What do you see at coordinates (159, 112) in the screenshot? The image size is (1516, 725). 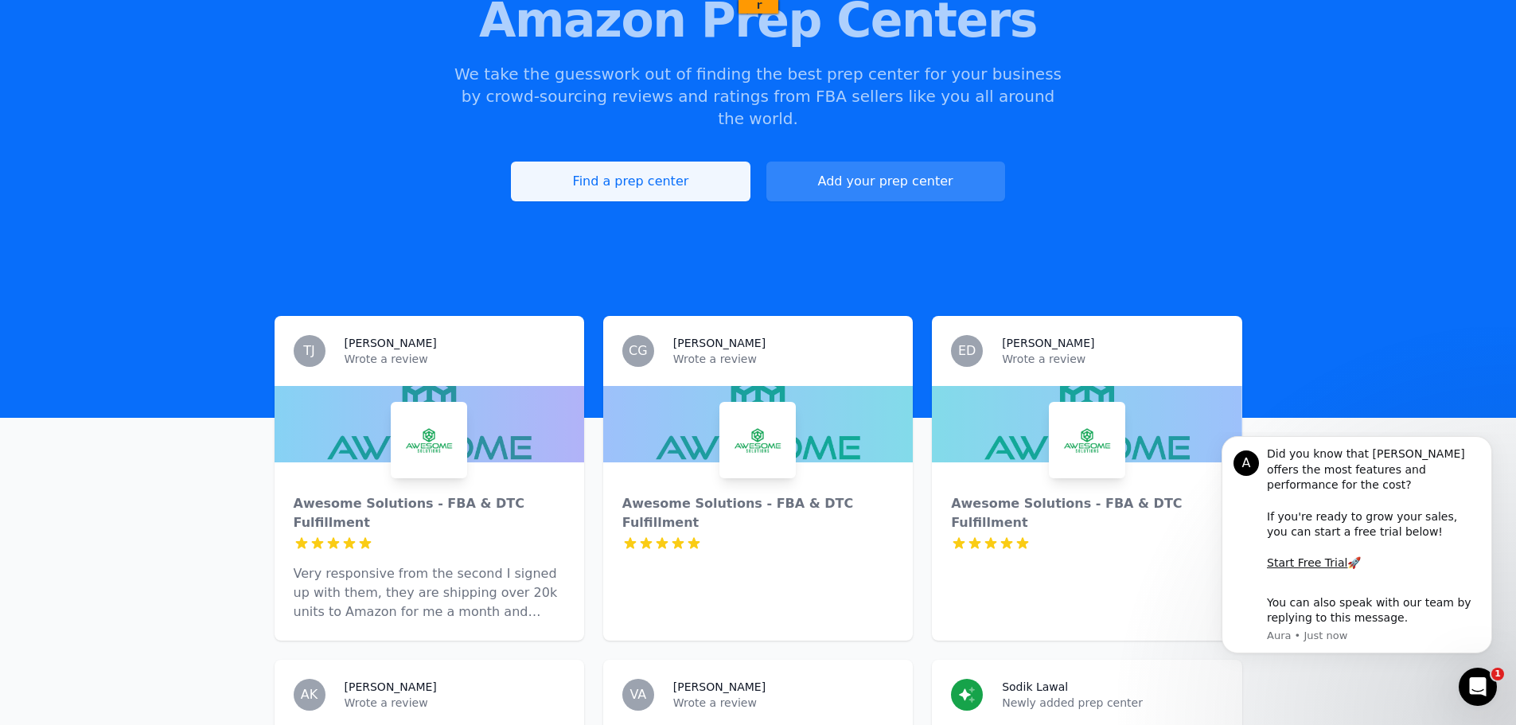 I see `div: message notification from Aura, Just now. Did you know that Aura offers the most features and per...` at bounding box center [159, 112].